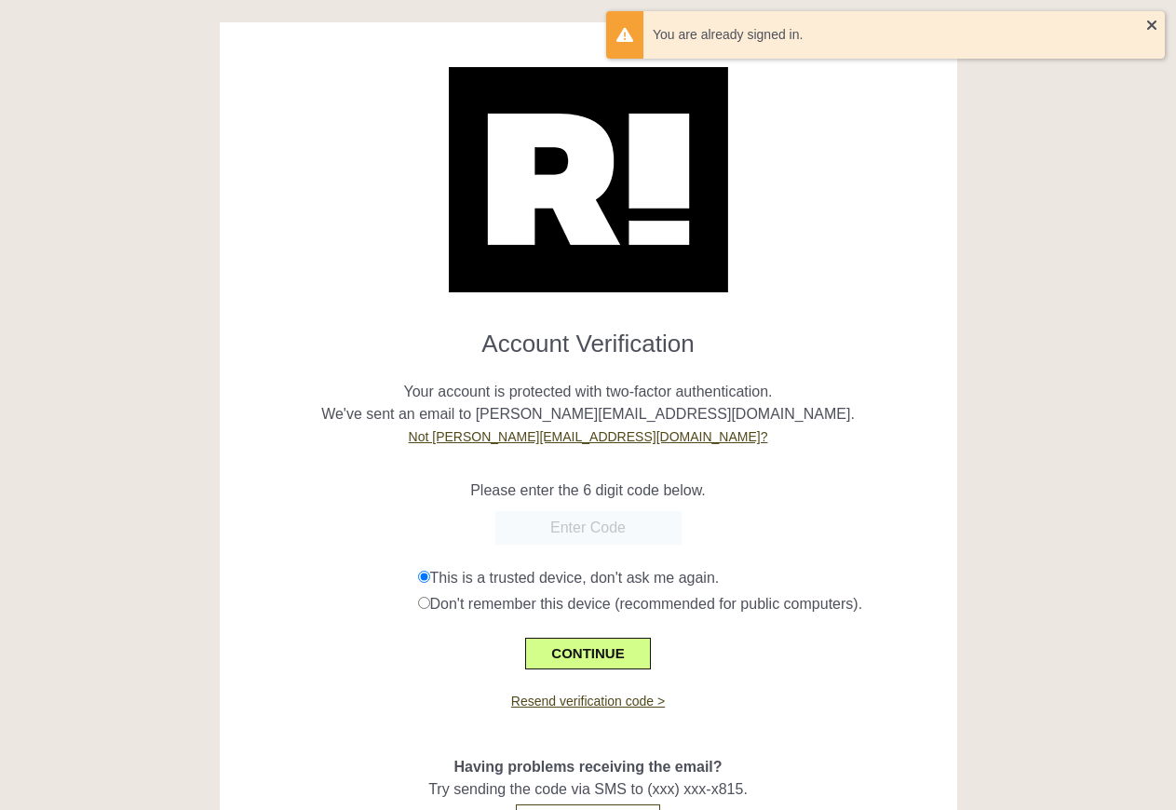 The image size is (1176, 810). I want to click on a: Resend verification code >, so click(587, 701).